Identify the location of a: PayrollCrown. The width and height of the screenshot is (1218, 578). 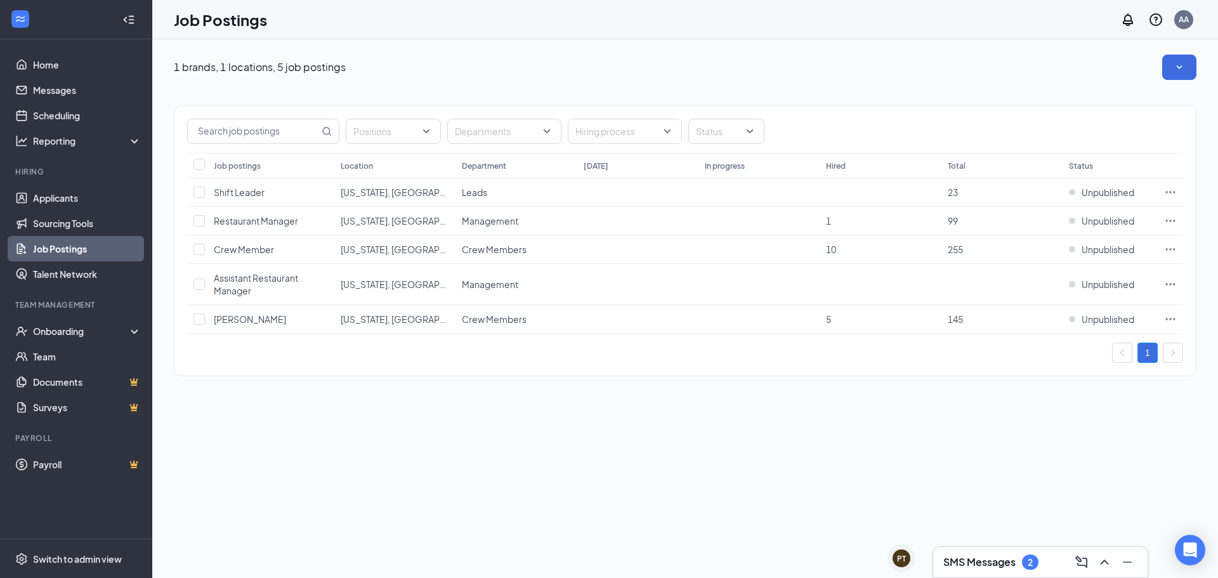
(87, 464).